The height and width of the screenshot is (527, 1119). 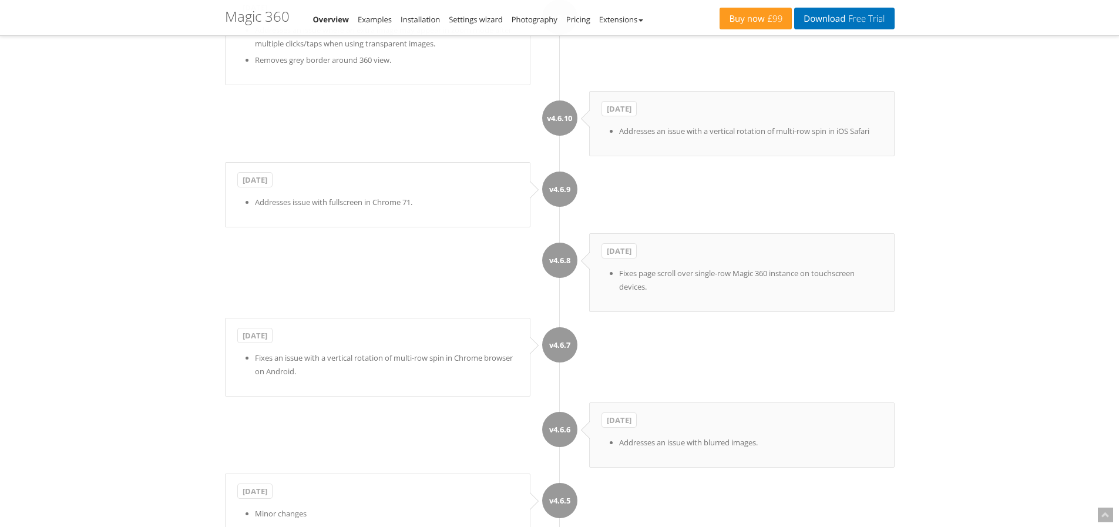 What do you see at coordinates (331, 19) in the screenshot?
I see `a: Overview` at bounding box center [331, 19].